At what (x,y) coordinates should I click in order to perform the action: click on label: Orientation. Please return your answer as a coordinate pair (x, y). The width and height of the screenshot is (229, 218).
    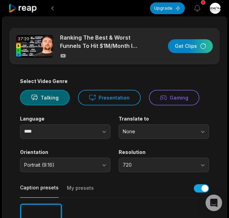
    Looking at the image, I should click on (65, 152).